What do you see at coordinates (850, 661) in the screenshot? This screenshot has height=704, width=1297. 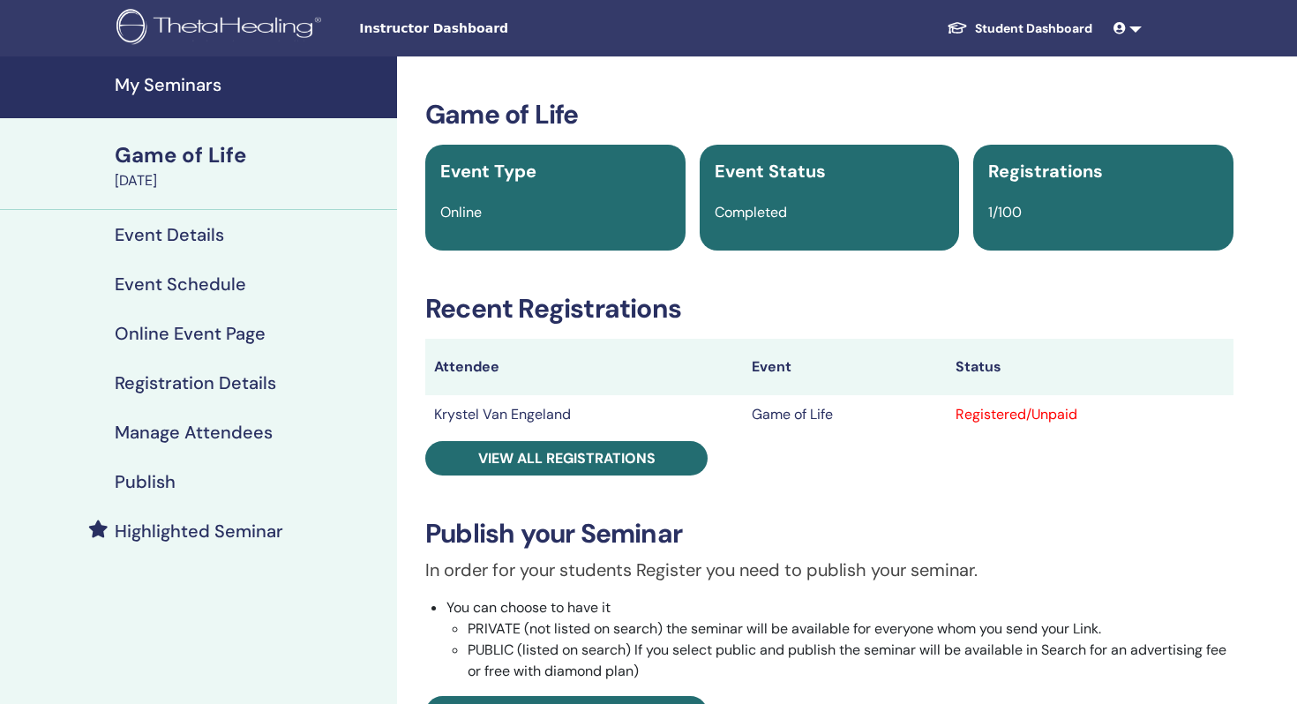 I see `li: PUBLIC (listed on search) If you select public and publish the seminar will be available in Searc...` at bounding box center [850, 661].